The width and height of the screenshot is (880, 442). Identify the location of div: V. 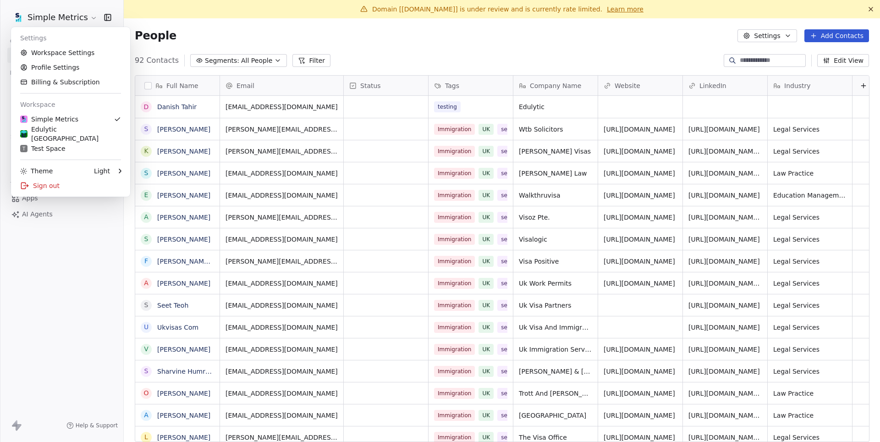
(146, 349).